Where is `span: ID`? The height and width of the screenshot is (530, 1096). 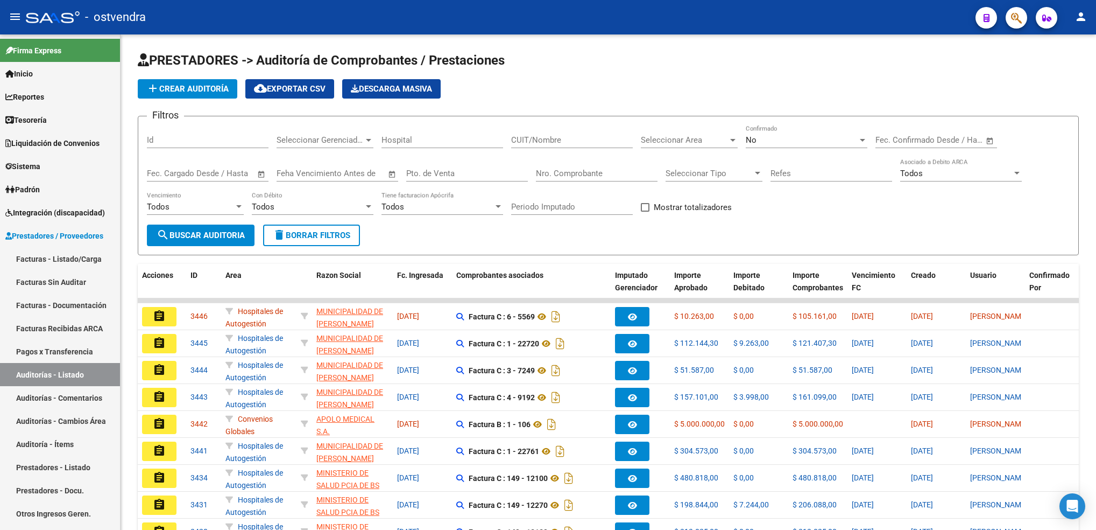
span: ID is located at coordinates (194, 275).